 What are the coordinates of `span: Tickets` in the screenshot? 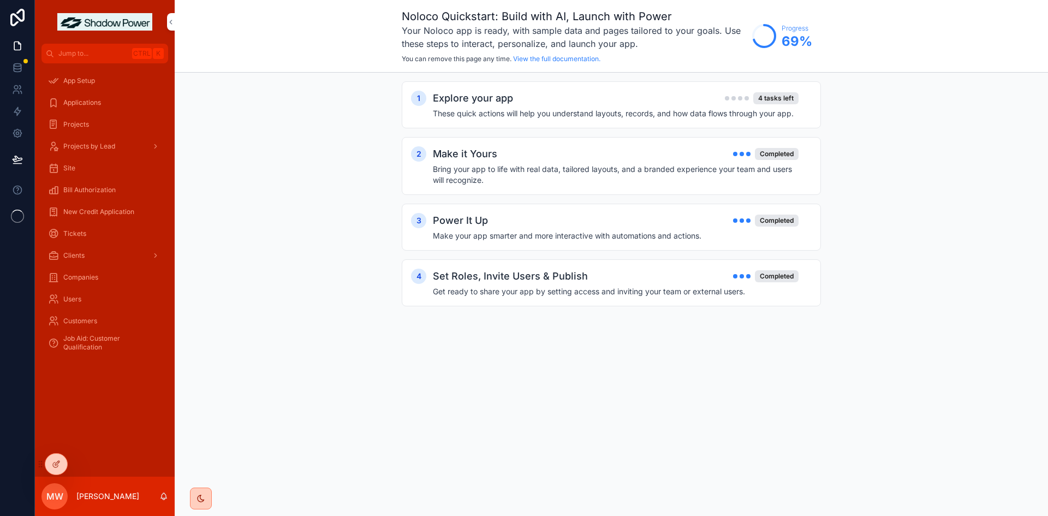 It's located at (75, 234).